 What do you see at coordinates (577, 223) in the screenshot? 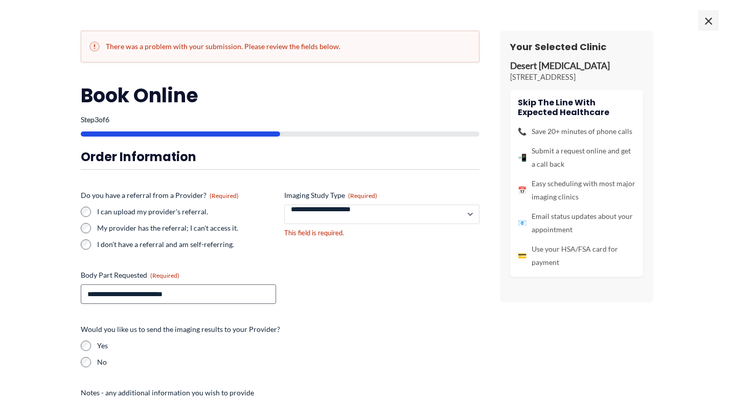
I see `li: Email status updates about your appointment` at bounding box center [577, 223].